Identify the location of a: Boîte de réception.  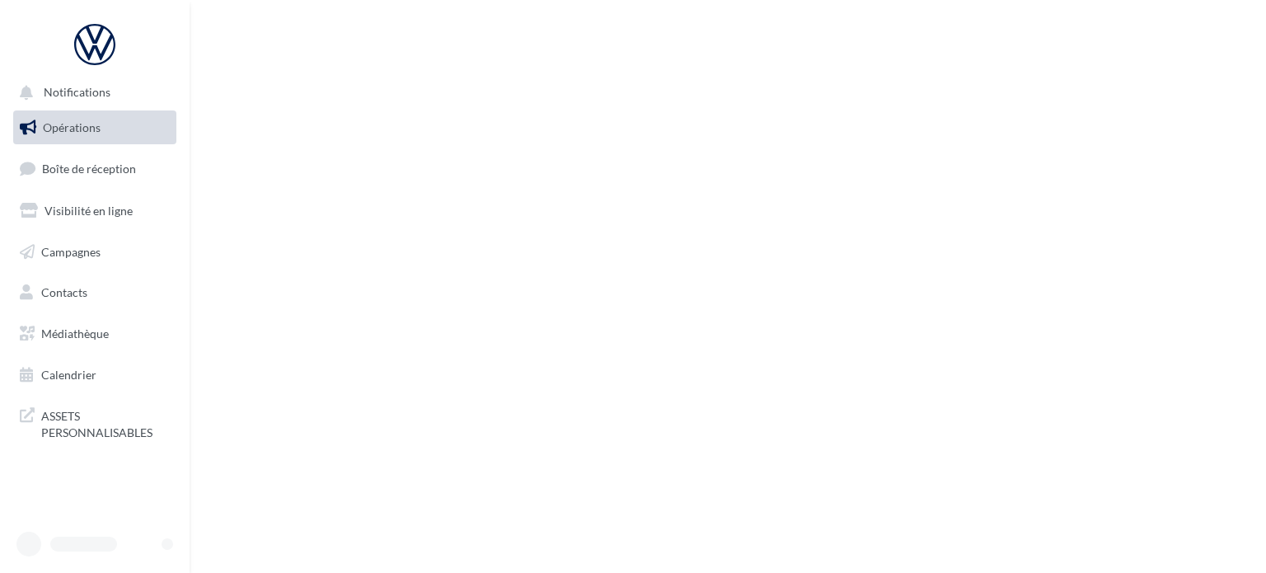
(95, 168).